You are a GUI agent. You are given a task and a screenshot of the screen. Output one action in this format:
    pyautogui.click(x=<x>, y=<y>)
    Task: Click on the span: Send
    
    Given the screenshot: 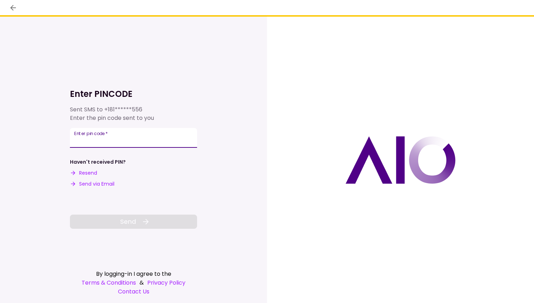 What is the action you would take?
    pyautogui.click(x=128, y=221)
    